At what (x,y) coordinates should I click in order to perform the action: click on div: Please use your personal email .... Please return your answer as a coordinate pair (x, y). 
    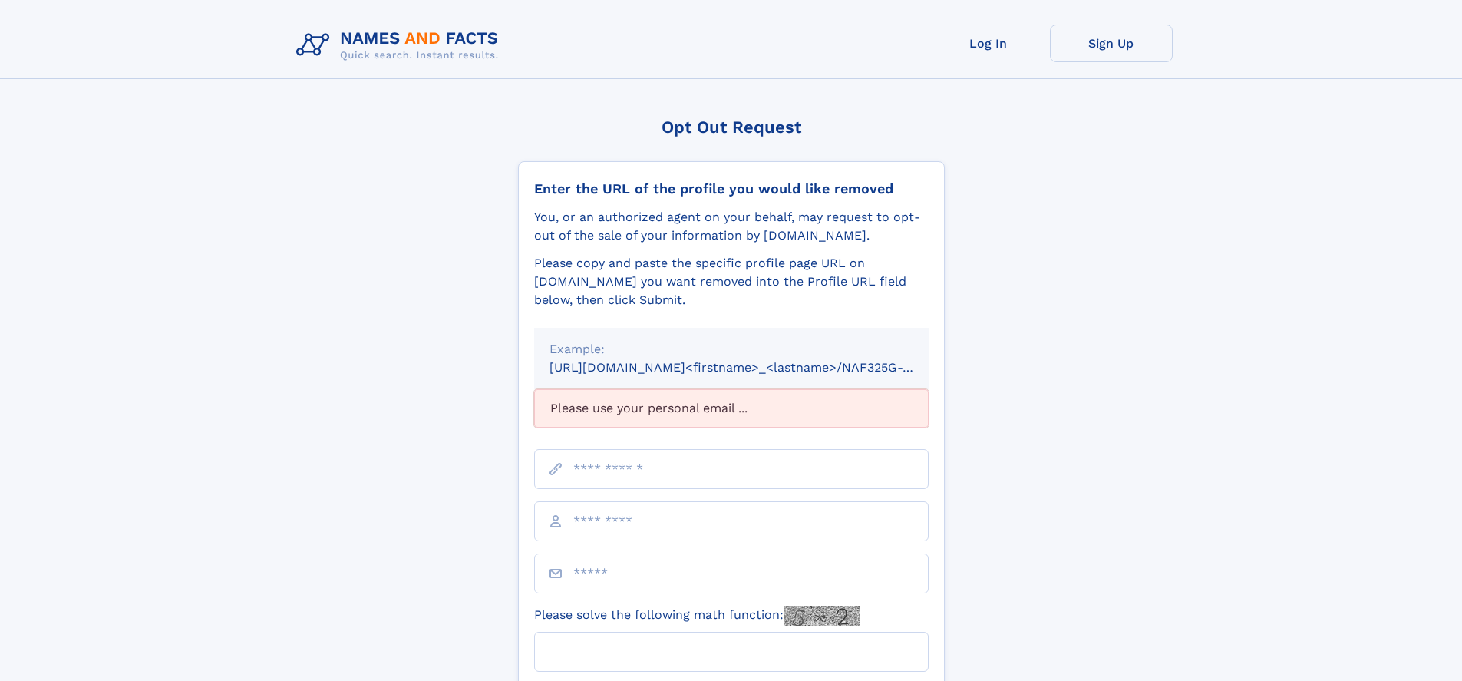
    Looking at the image, I should click on (731, 408).